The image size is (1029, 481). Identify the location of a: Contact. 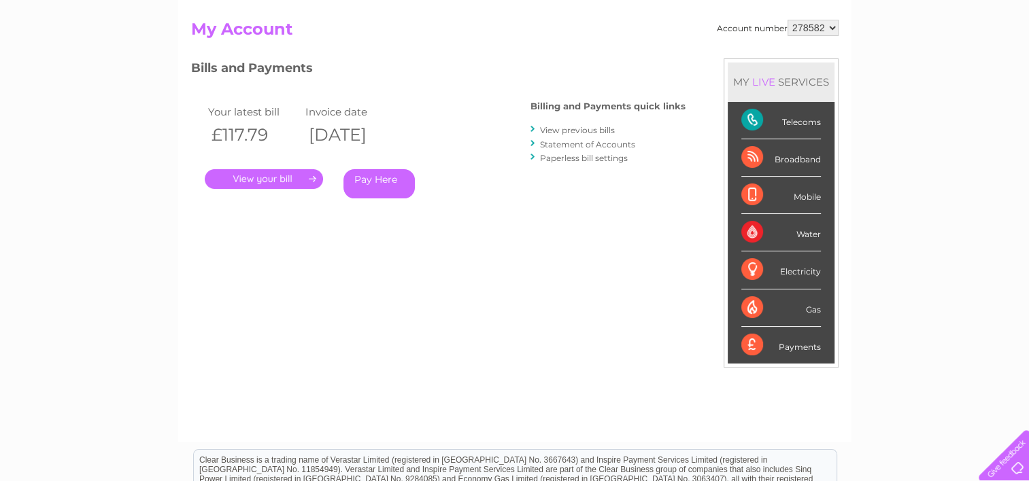
(955, 63).